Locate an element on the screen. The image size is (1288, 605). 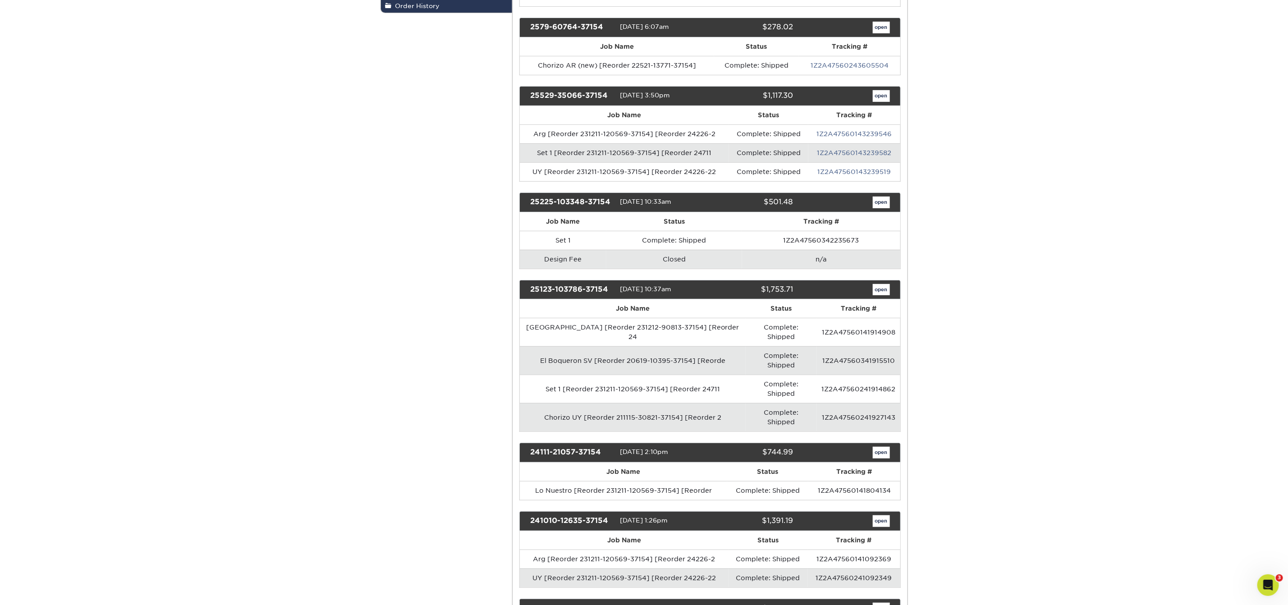
a: 1Z2A47560243605504 is located at coordinates (849, 65).